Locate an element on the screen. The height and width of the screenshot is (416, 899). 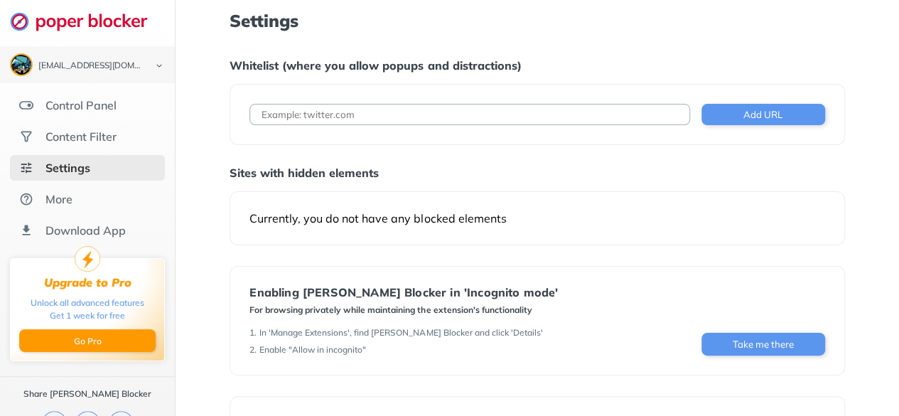
img: features.svg is located at coordinates (26, 105).